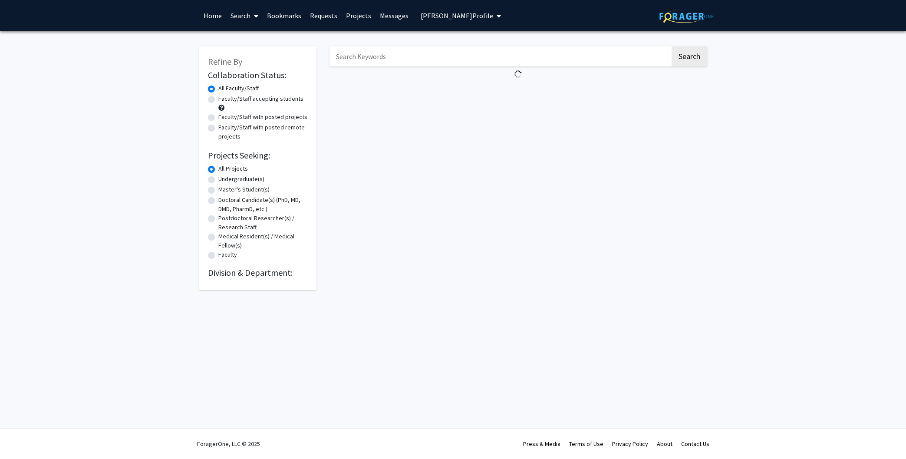  What do you see at coordinates (263, 223) in the screenshot?
I see `label: Postdoctoral Researcher(s) / Research Staff` at bounding box center [263, 223].